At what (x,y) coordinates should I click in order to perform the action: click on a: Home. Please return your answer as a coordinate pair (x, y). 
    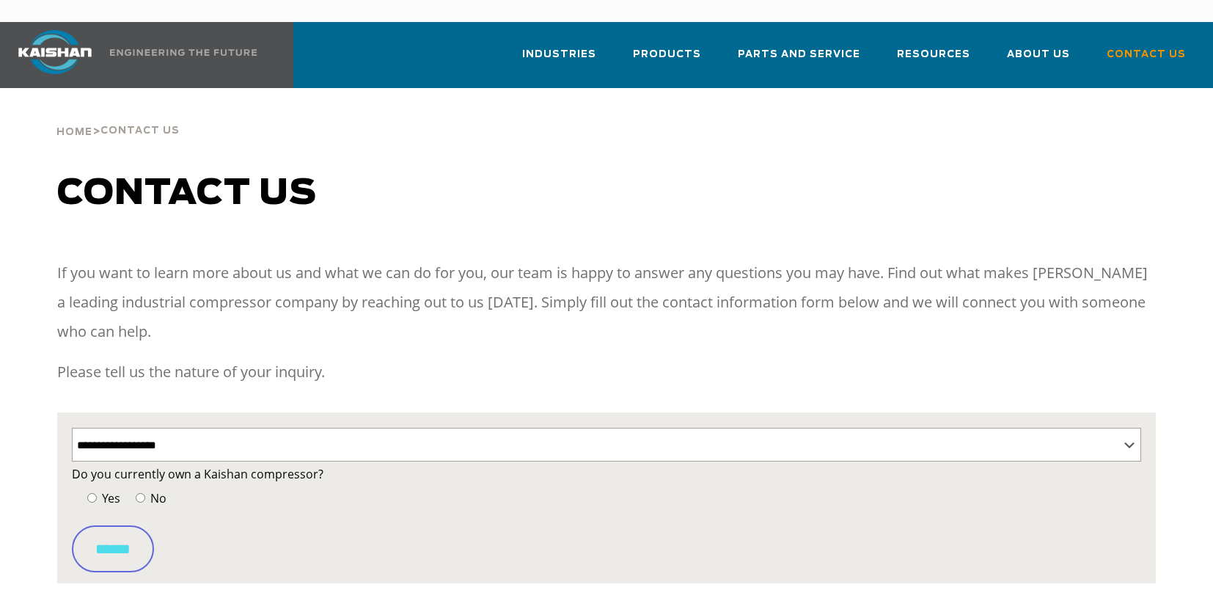
    Looking at the image, I should click on (74, 131).